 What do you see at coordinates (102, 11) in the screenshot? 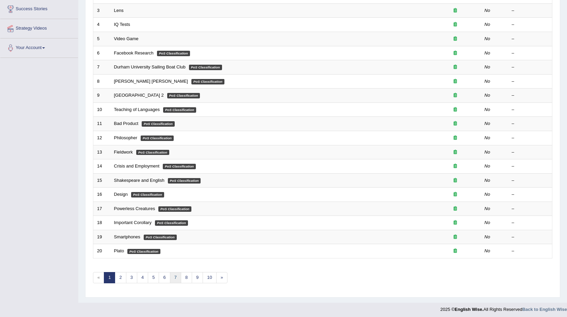
I see `td: 3` at bounding box center [102, 11].